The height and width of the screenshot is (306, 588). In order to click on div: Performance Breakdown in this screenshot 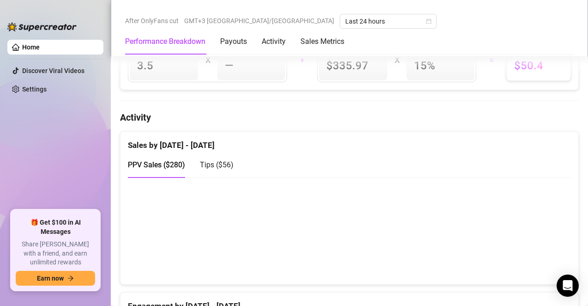, I will do `click(165, 42)`.